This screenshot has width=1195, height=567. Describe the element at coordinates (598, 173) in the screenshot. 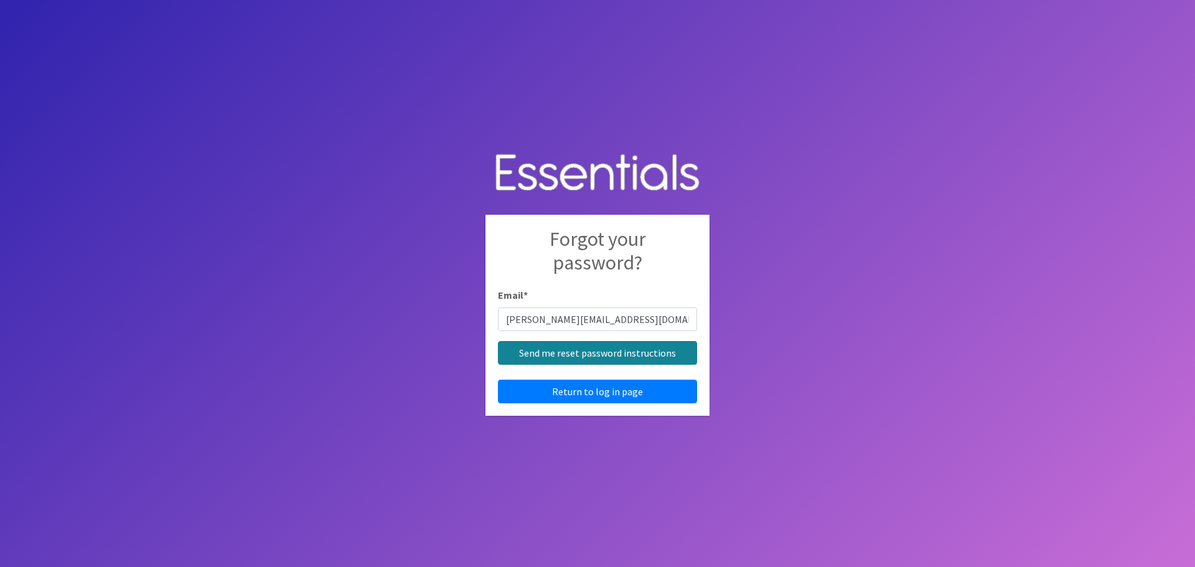

I see `img: Human Essentials` at that location.